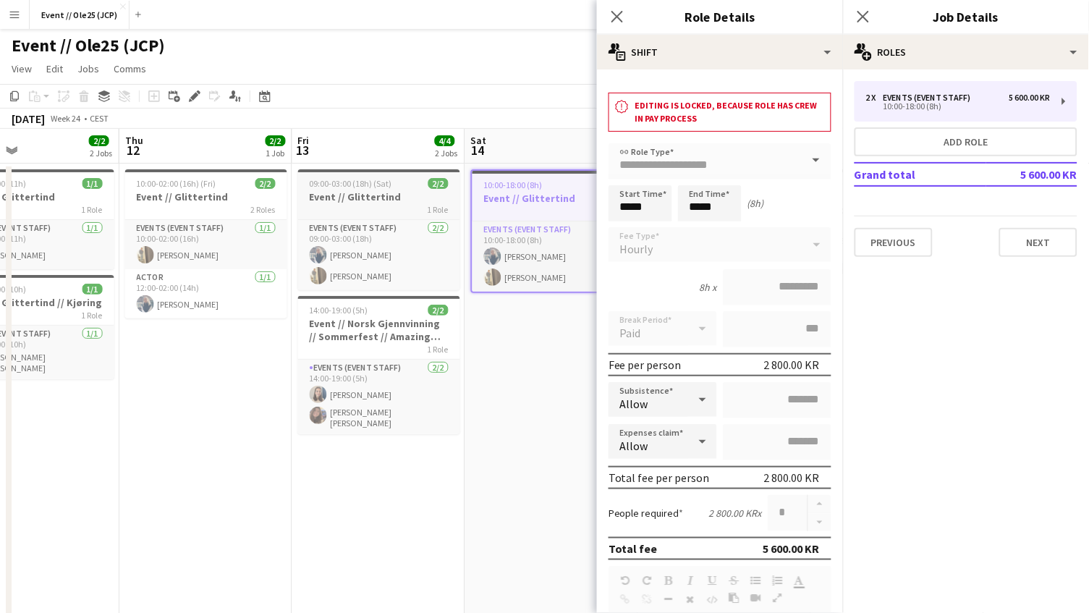  I want to click on div: 2 800.00 KR x, so click(735, 513).